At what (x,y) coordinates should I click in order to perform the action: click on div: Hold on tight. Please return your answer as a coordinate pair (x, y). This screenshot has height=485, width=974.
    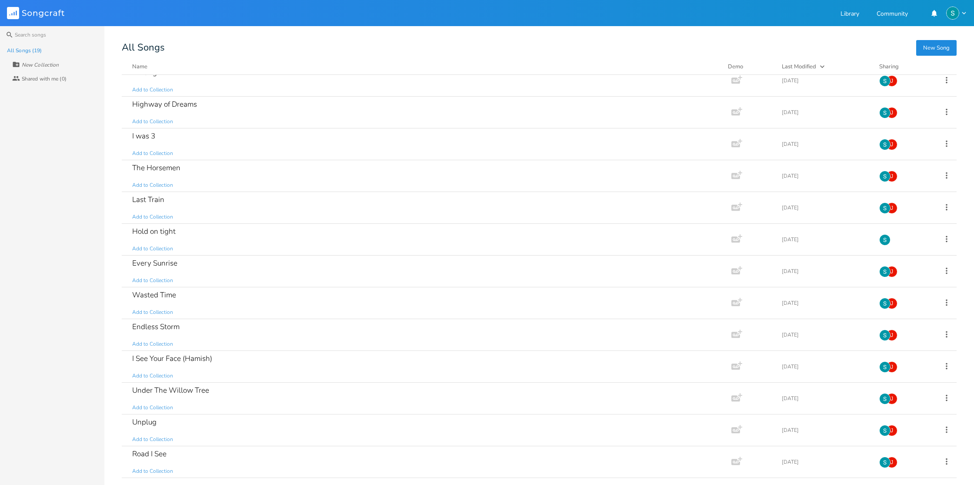
    Looking at the image, I should click on (154, 231).